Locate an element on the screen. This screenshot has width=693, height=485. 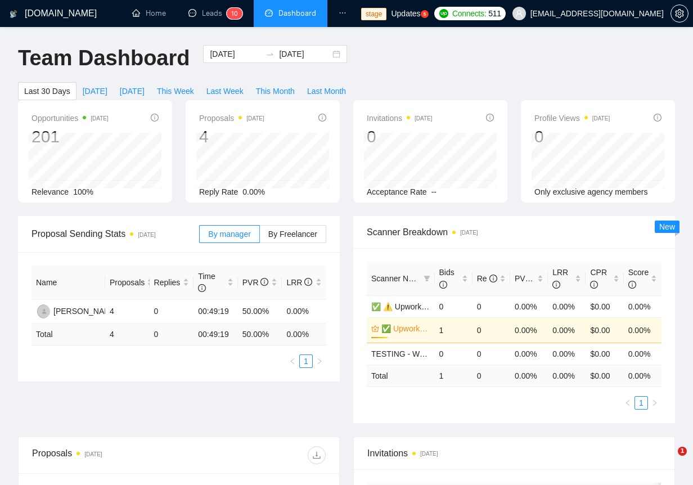
span: swap-right is located at coordinates (270, 54).